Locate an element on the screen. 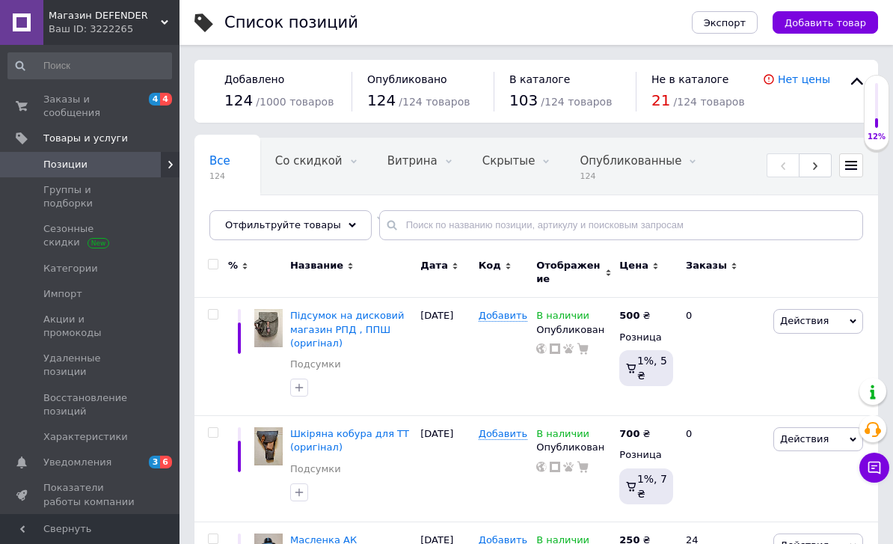 The width and height of the screenshot is (893, 544). span: Характеристики is located at coordinates (85, 437).